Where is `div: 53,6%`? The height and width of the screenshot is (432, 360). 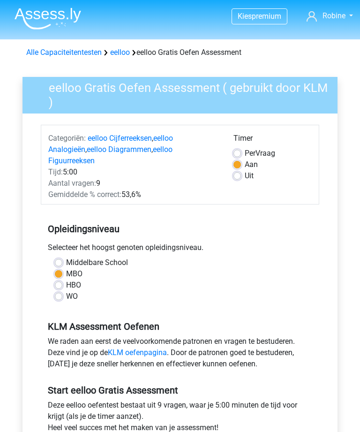 div: 53,6% is located at coordinates (134, 195).